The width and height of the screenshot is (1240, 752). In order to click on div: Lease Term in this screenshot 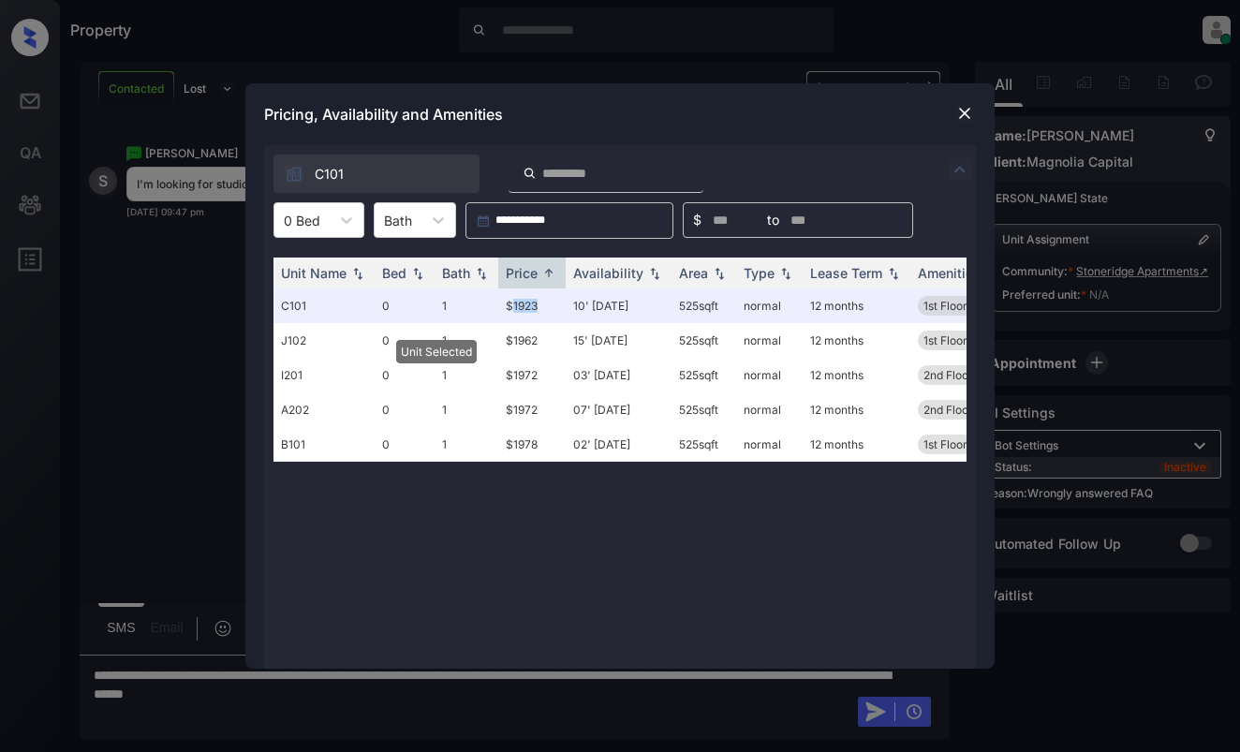, I will do `click(846, 273)`.